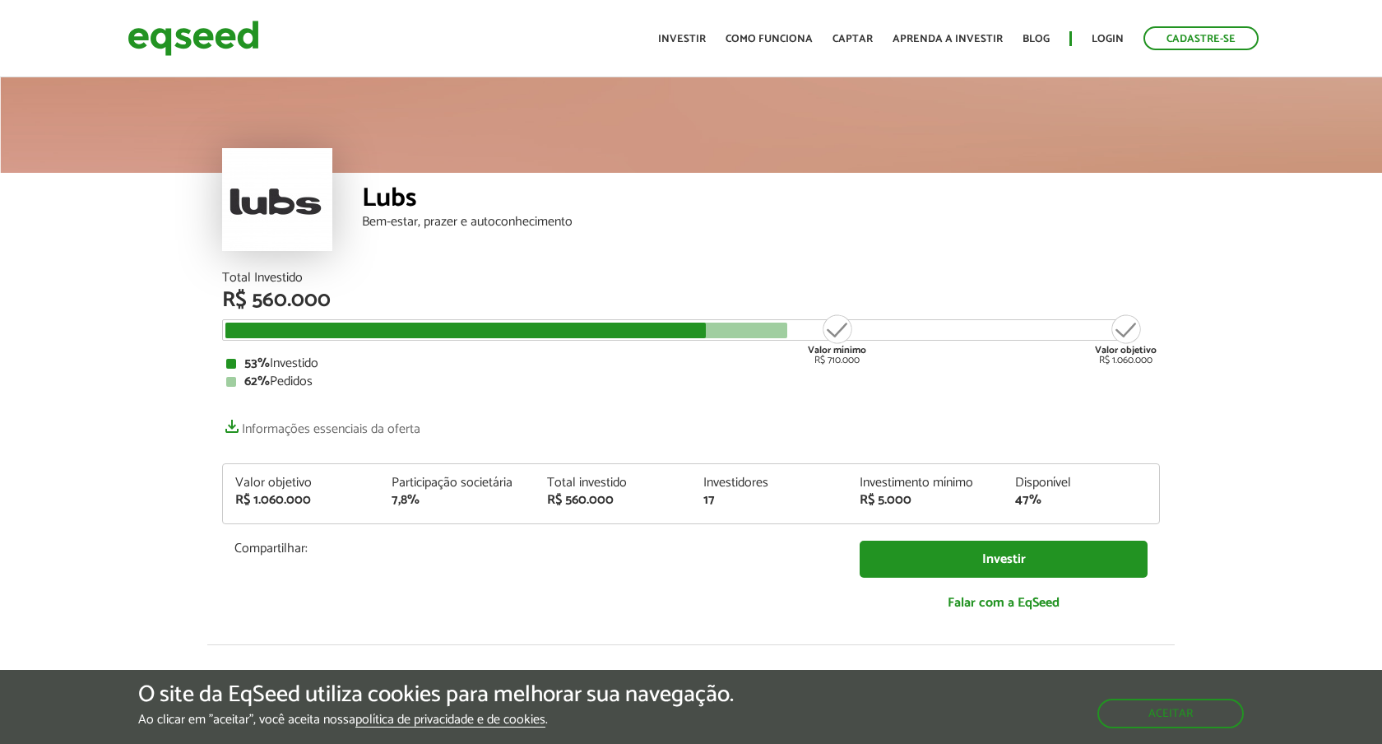 The height and width of the screenshot is (744, 1382). Describe the element at coordinates (1004, 602) in the screenshot. I see `a: Falar com a EqSeed` at that location.